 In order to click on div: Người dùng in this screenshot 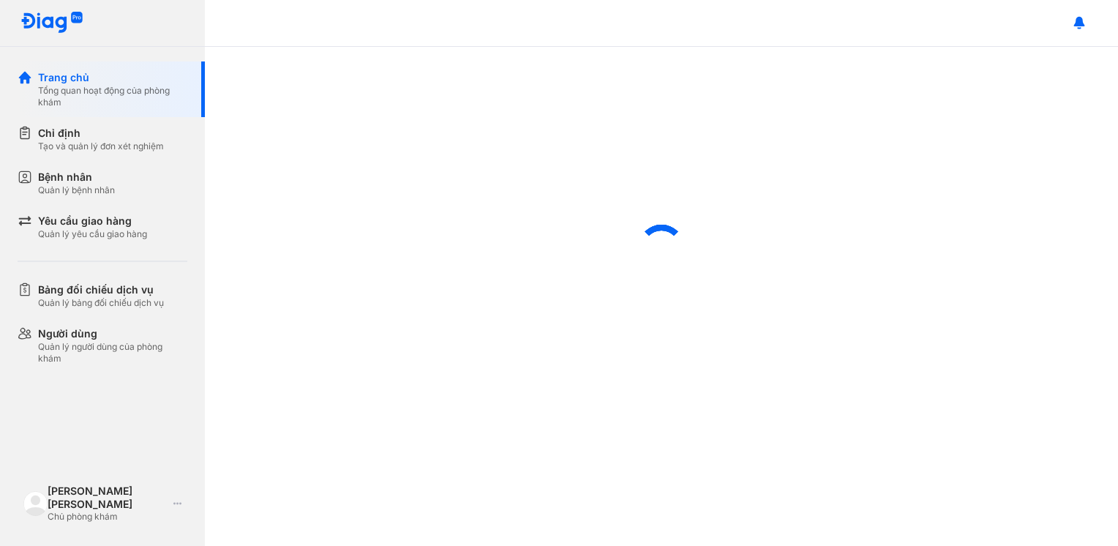, I will do `click(113, 334)`.